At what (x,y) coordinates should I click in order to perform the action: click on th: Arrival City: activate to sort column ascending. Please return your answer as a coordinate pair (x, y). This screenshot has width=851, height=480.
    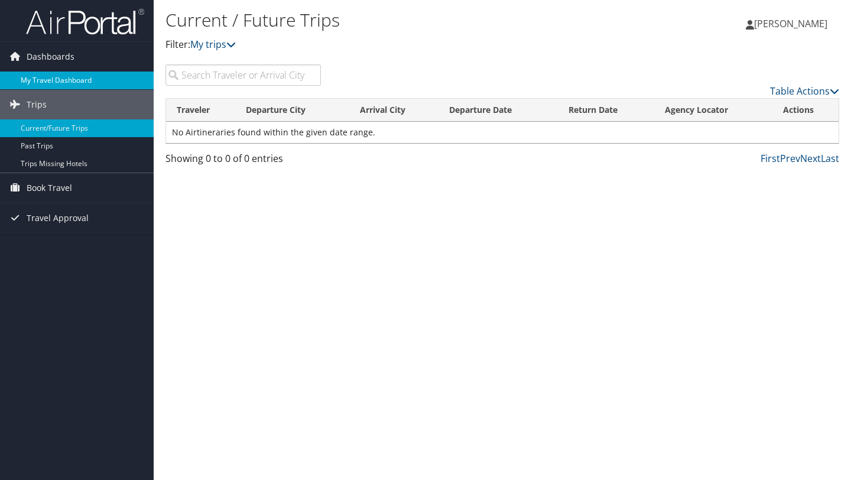
    Looking at the image, I should click on (394, 110).